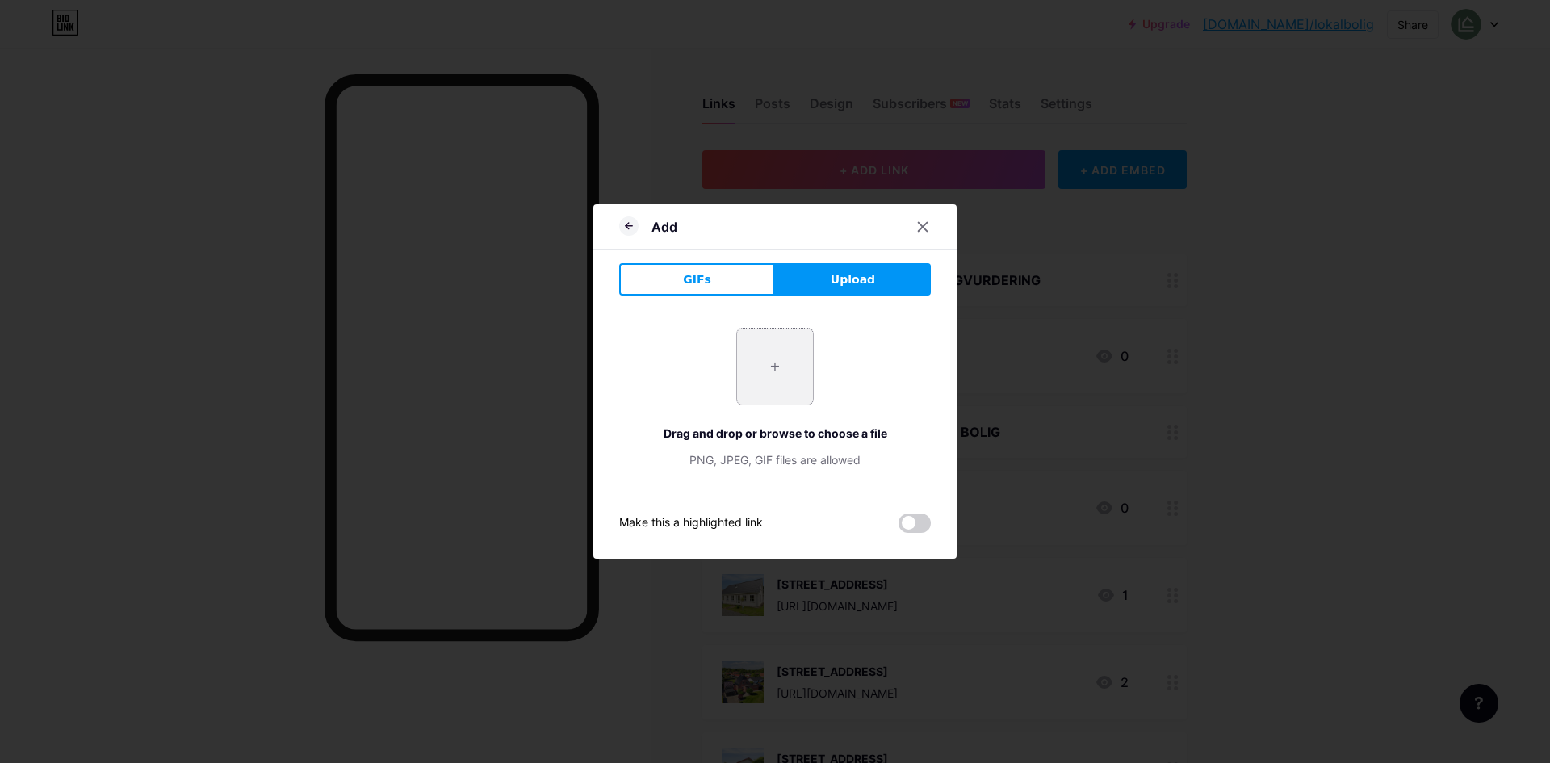  I want to click on span: Upload, so click(853, 279).